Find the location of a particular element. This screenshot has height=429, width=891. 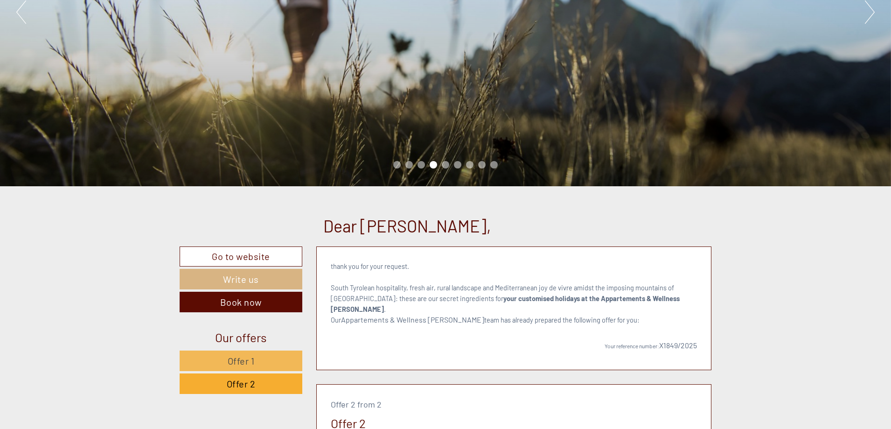

button: Previous is located at coordinates (21, 12).